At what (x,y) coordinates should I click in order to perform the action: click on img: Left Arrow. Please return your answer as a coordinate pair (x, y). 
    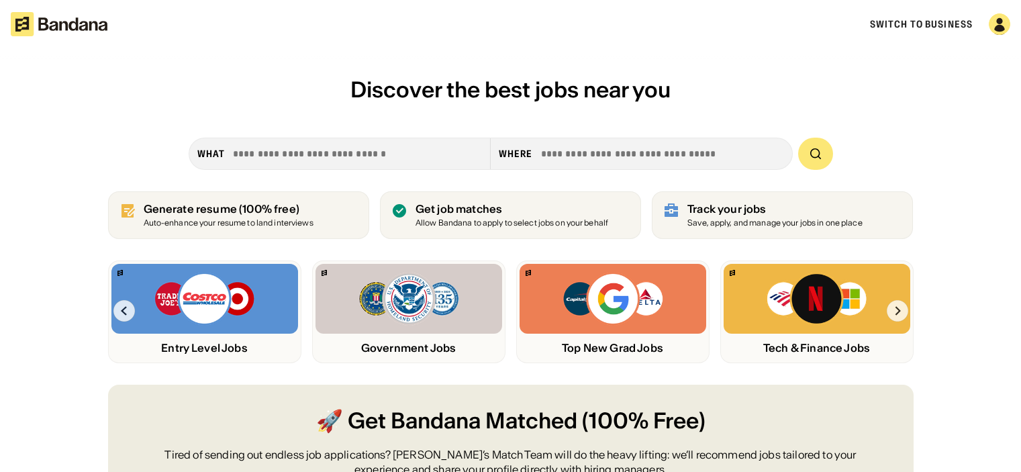
    Looking at the image, I should click on (124, 311).